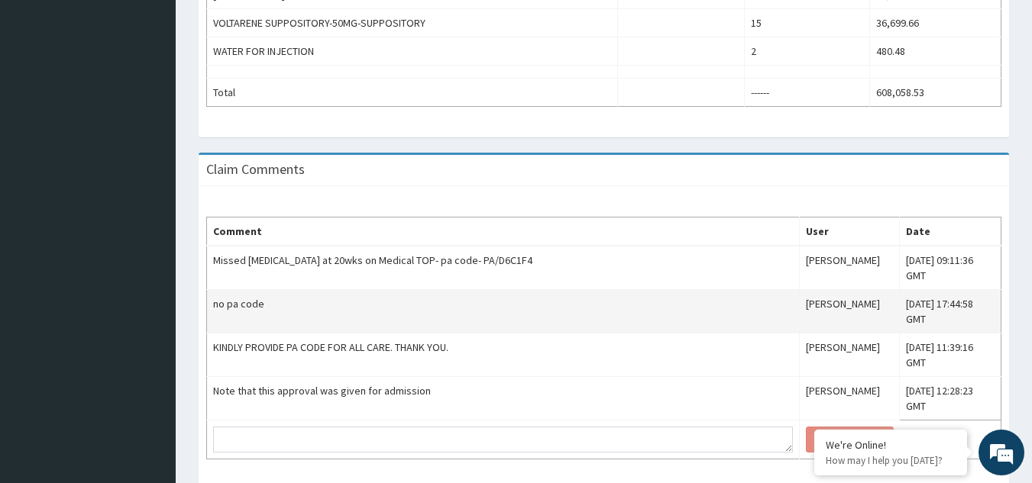 The width and height of the screenshot is (1032, 483). Describe the element at coordinates (950, 232) in the screenshot. I see `th: Date` at that location.